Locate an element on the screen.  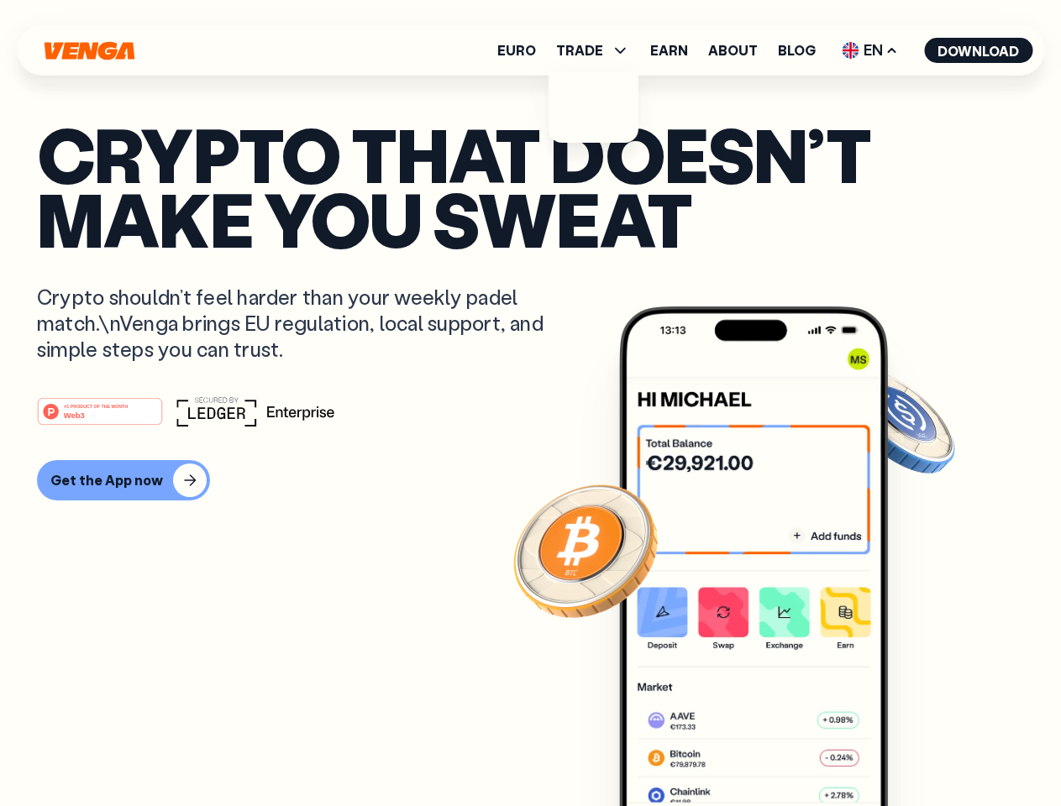
span: EN is located at coordinates (869, 50).